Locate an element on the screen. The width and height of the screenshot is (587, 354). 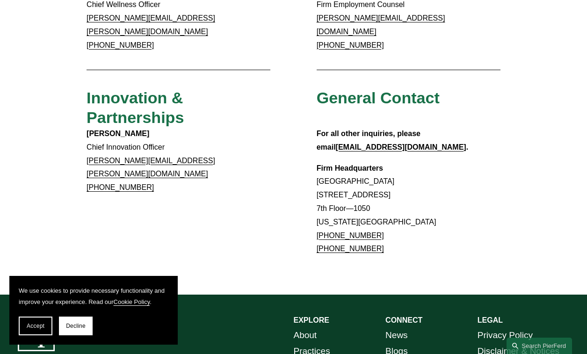
strong: CONNECT is located at coordinates (404, 320).